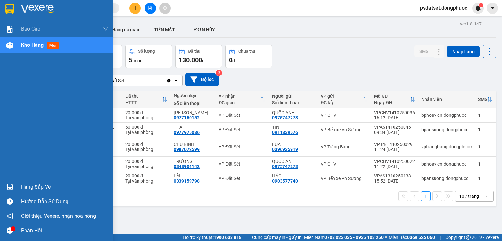  Describe the element at coordinates (65, 202) in the screenshot. I see `div: Hướng dẫn sử dụng` at that location.